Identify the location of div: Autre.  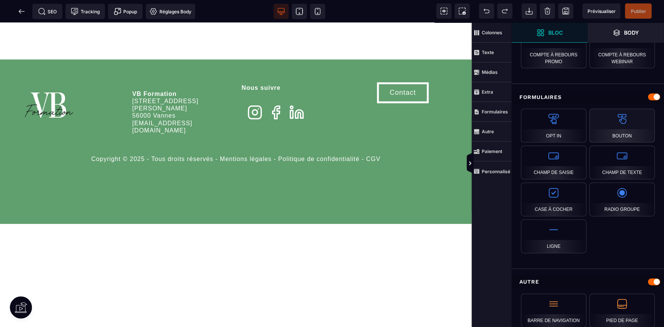
(588, 282).